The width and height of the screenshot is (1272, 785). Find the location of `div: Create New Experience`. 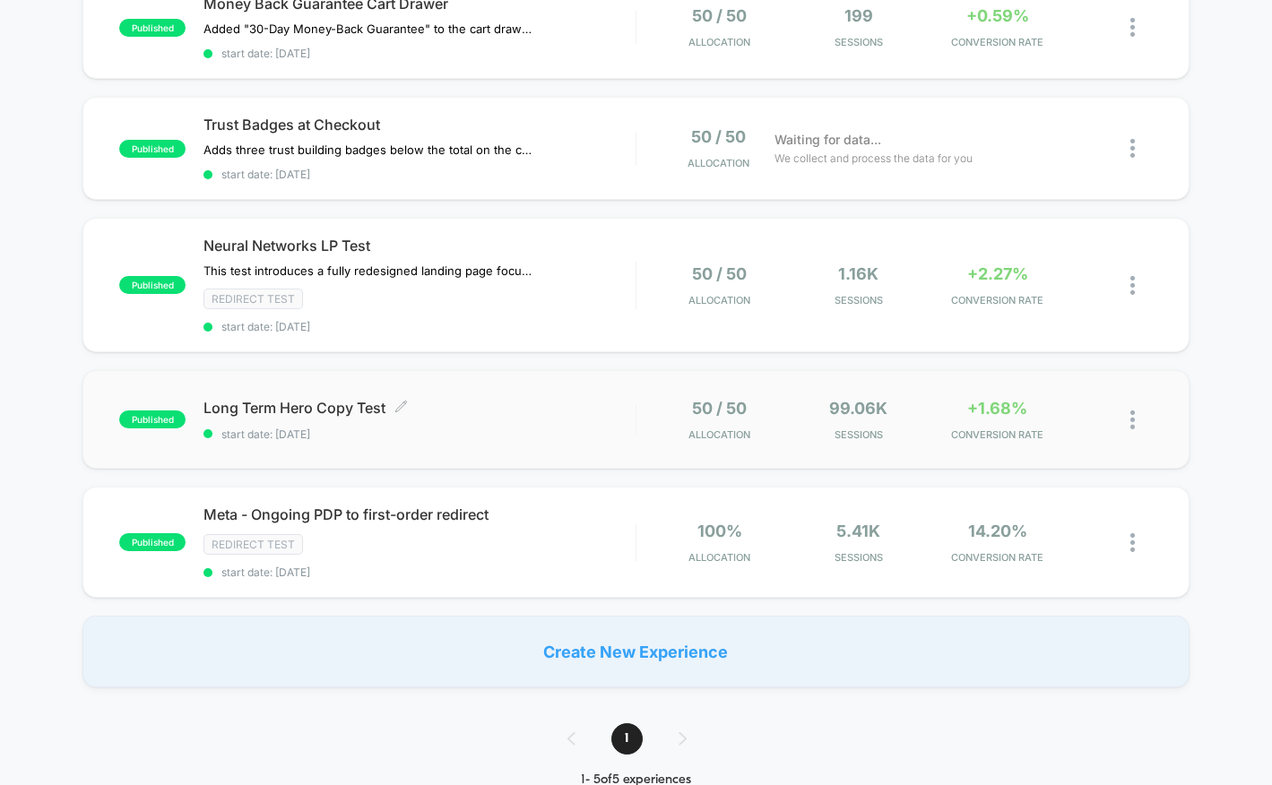

div: Create New Experience is located at coordinates (636, 652).